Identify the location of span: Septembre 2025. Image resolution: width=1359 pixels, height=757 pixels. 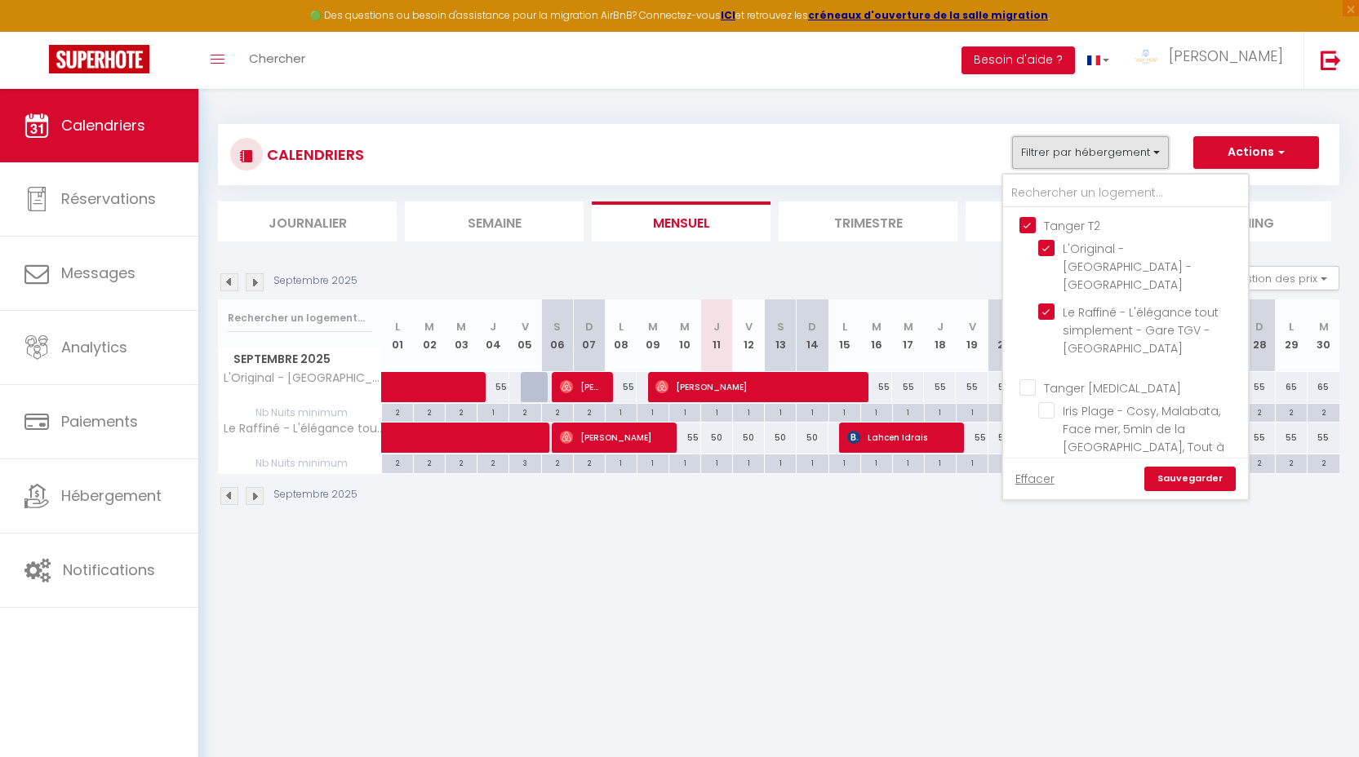
(299, 359).